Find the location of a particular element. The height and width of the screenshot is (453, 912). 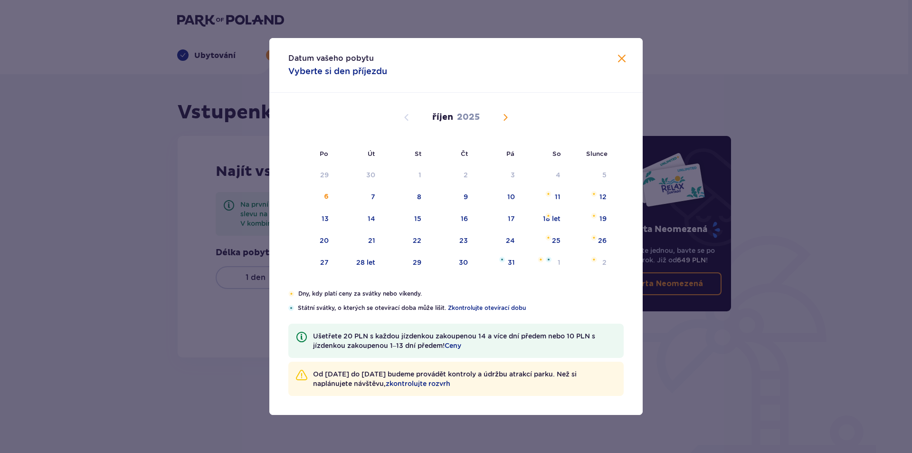

font: 28 let is located at coordinates (366, 262).